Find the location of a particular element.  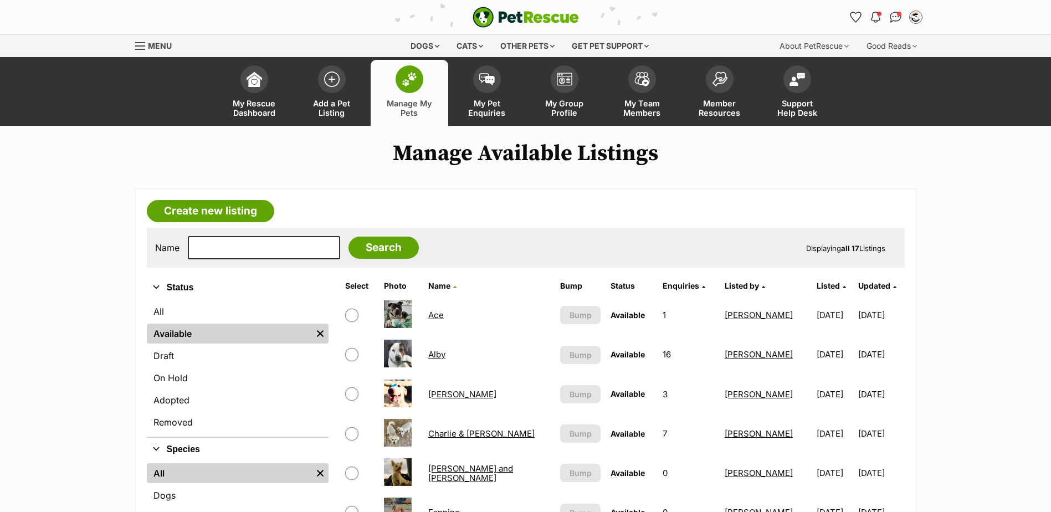

span: My Team Members is located at coordinates (642, 108).